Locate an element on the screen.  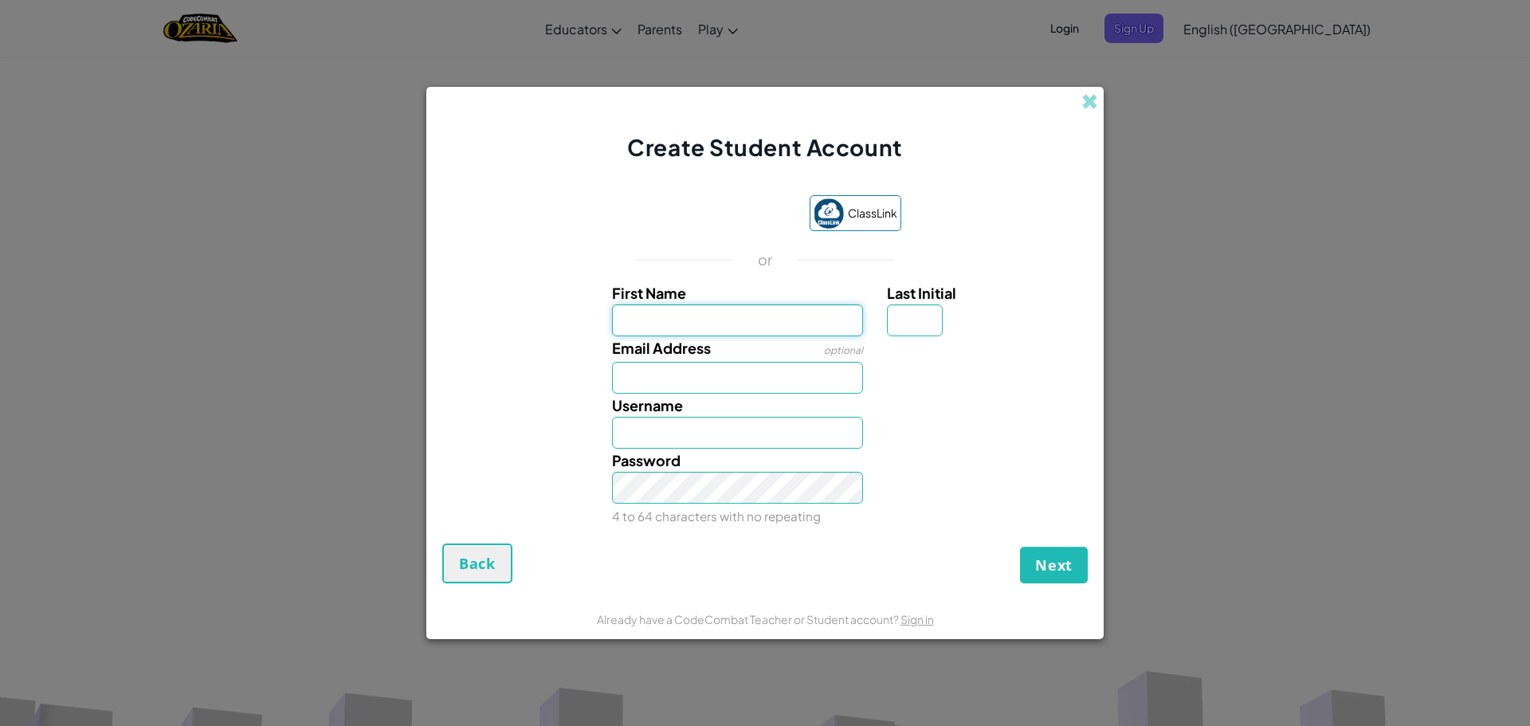
a: Sign in is located at coordinates (917, 619).